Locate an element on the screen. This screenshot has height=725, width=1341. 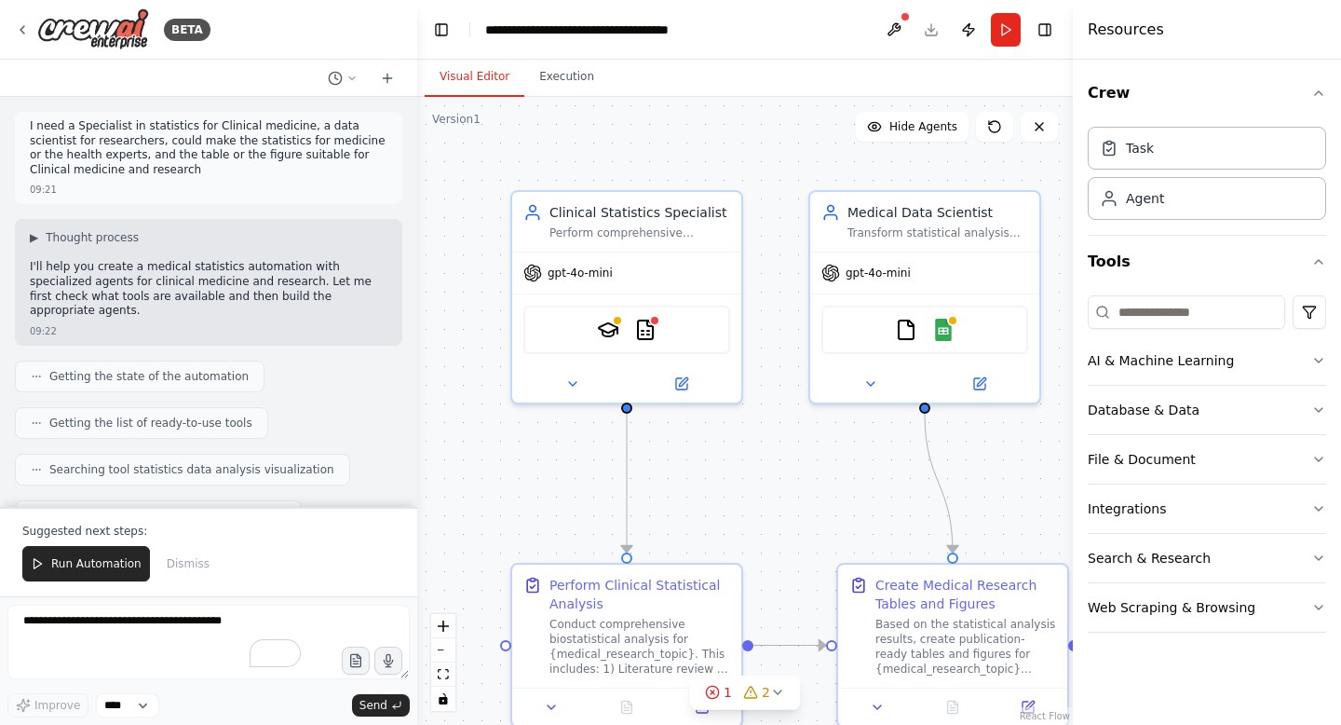
div: Search & Research is located at coordinates (1150, 558).